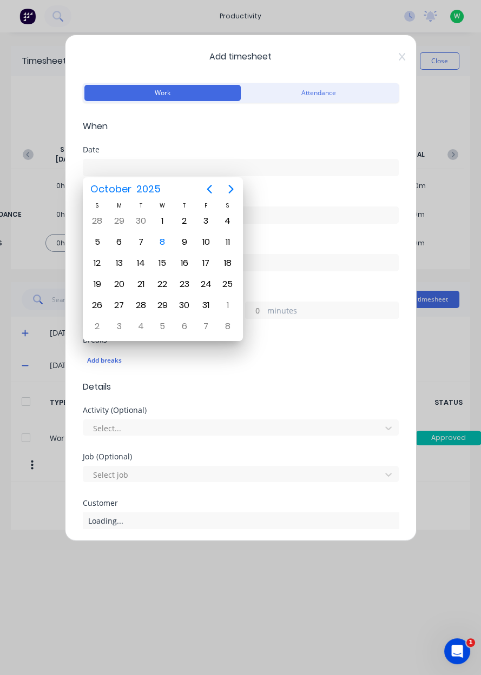  Describe the element at coordinates (206, 327) in the screenshot. I see `div: Friday, November 7, 2025` at that location.